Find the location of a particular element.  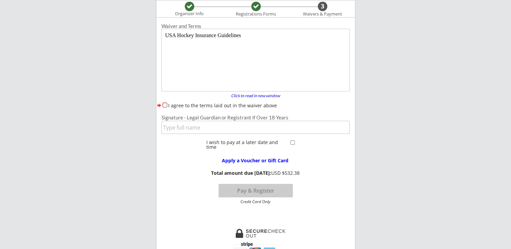

div: Waiver and Terms is located at coordinates (255, 26).